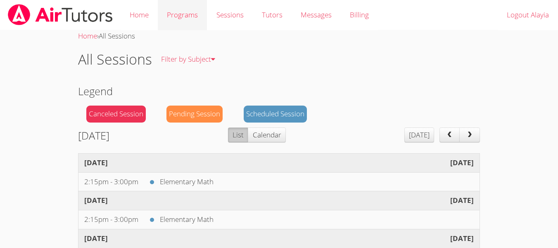 The image size is (558, 248). What do you see at coordinates (470, 135) in the screenshot?
I see `button: next` at bounding box center [470, 135].